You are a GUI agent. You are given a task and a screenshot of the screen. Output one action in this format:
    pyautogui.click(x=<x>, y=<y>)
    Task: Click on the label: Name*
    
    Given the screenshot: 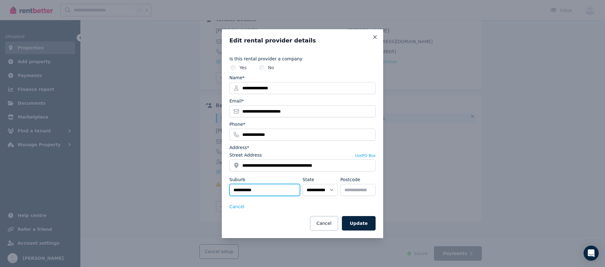 What is the action you would take?
    pyautogui.click(x=237, y=78)
    